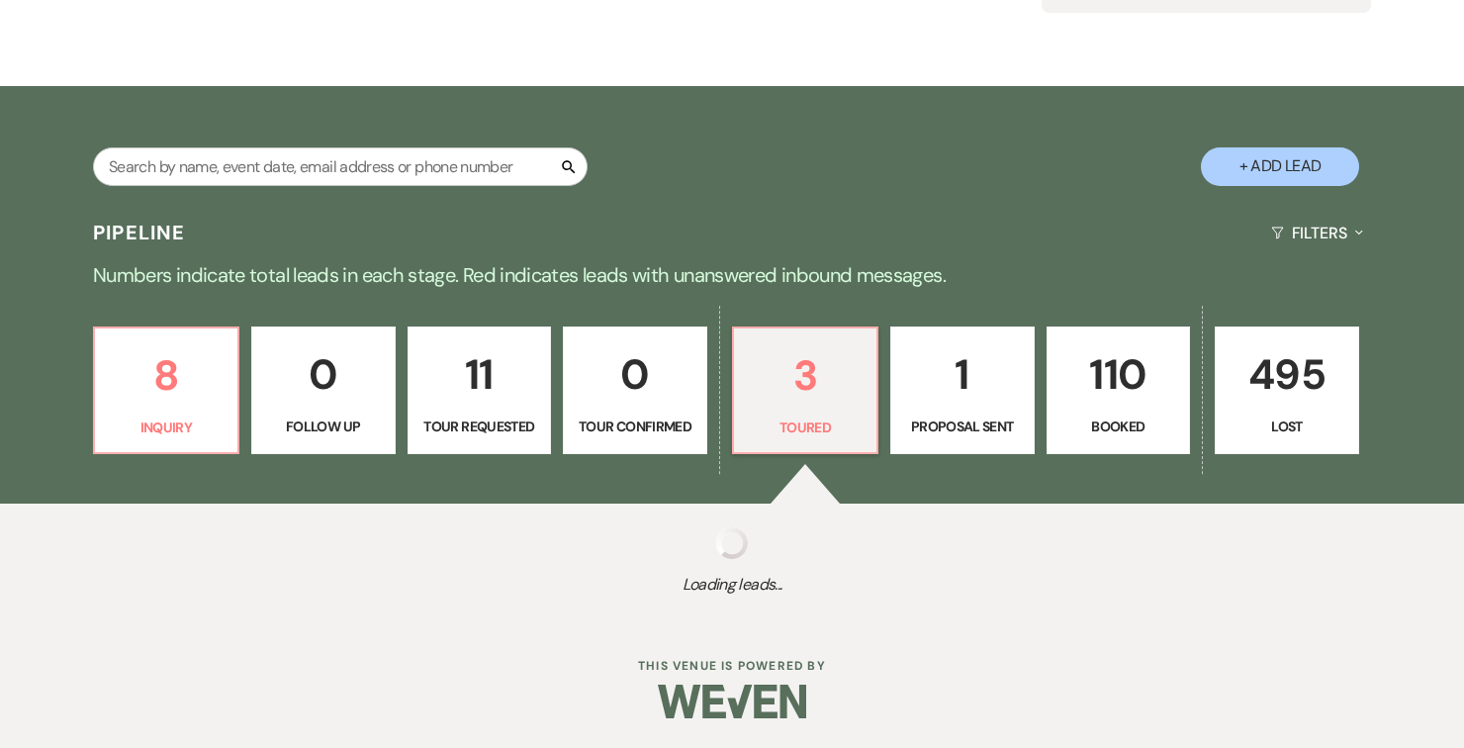  Describe the element at coordinates (1280, 166) in the screenshot. I see `button: + Add Lead` at that location.